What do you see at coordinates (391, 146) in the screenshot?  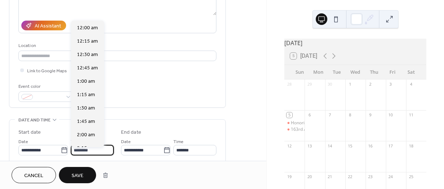 I see `div: 17` at bounding box center [391, 146].